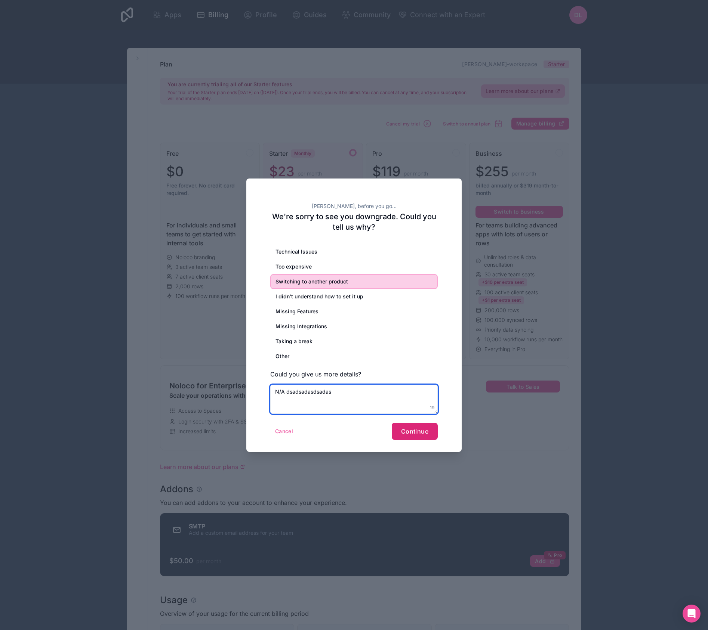  What do you see at coordinates (354, 297) in the screenshot?
I see `div: I didn’t understand how to set it up` at bounding box center [354, 297].